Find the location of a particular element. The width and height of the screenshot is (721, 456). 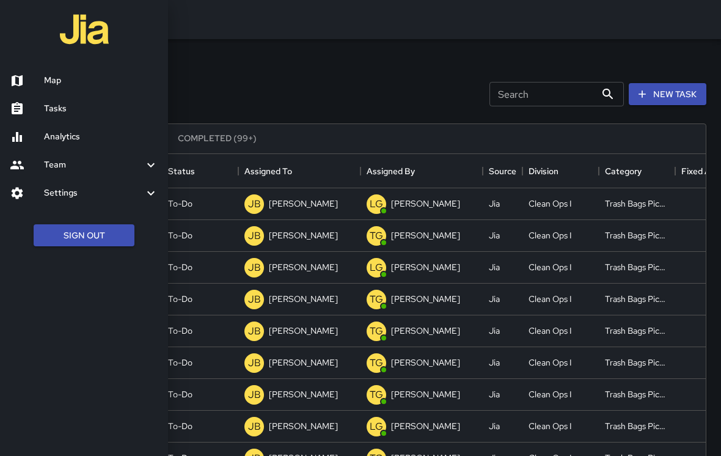

h6: Team is located at coordinates (93, 165).